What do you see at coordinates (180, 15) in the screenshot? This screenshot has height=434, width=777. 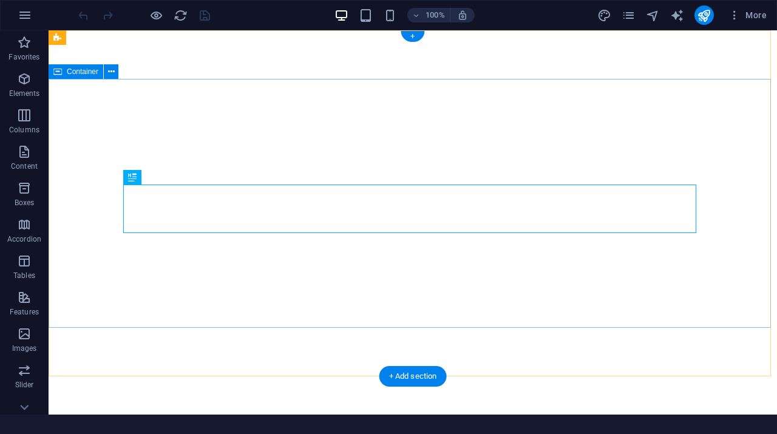 I see `button: reload` at bounding box center [180, 15].